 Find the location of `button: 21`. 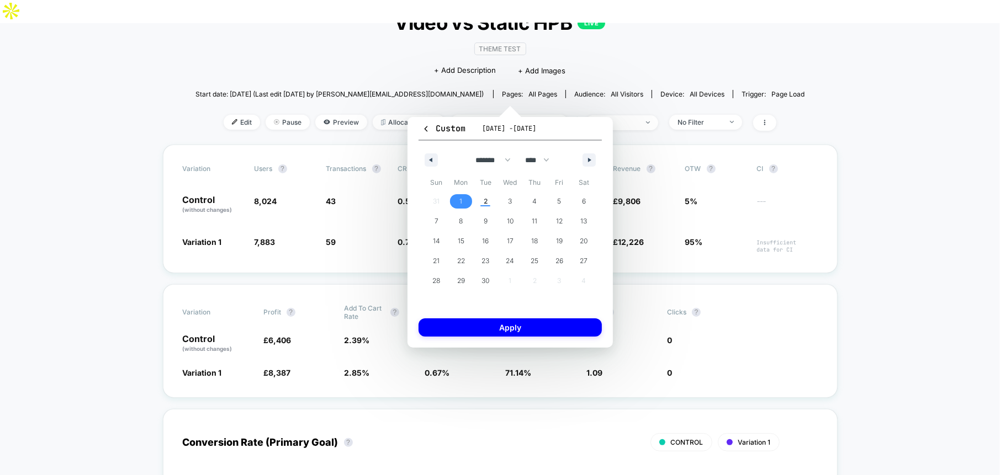

button: 21 is located at coordinates (436, 261).